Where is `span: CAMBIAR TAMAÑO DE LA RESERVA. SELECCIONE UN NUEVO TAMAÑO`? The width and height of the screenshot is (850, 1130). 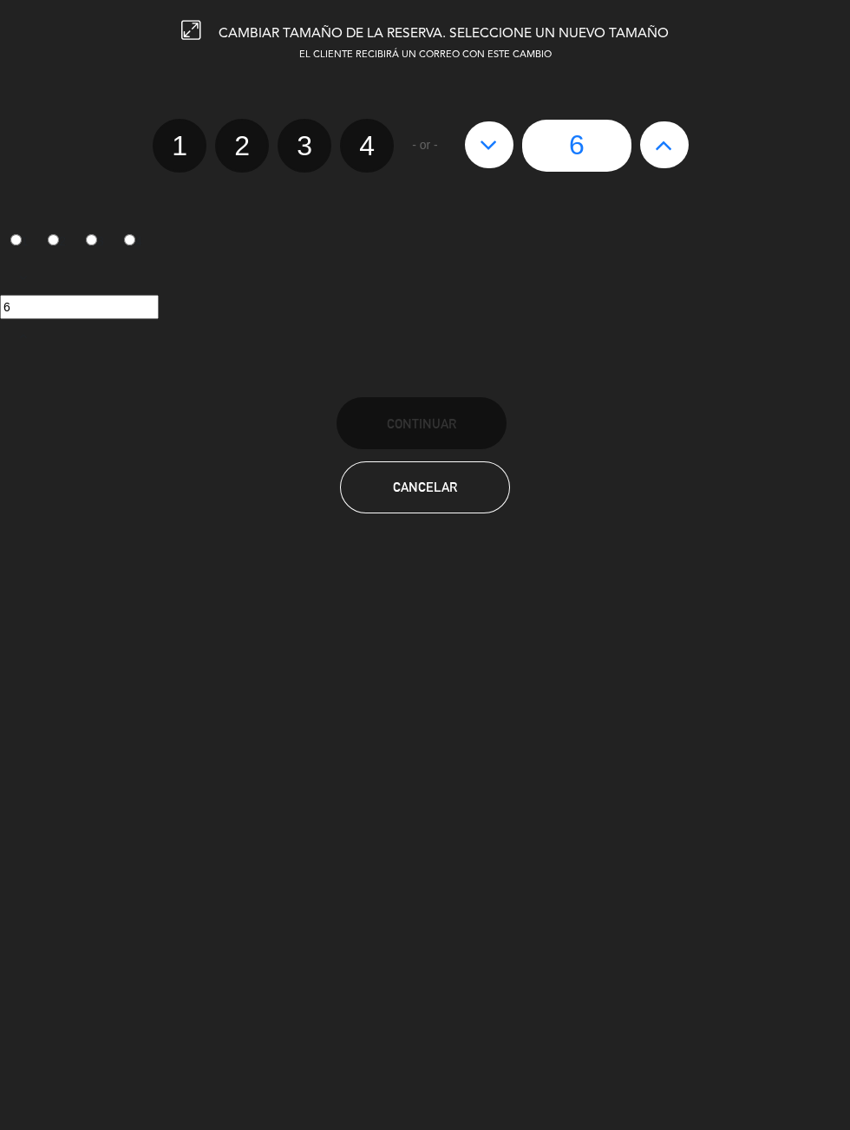
span: CAMBIAR TAMAÑO DE LA RESERVA. SELECCIONE UN NUEVO TAMAÑO is located at coordinates (443, 34).